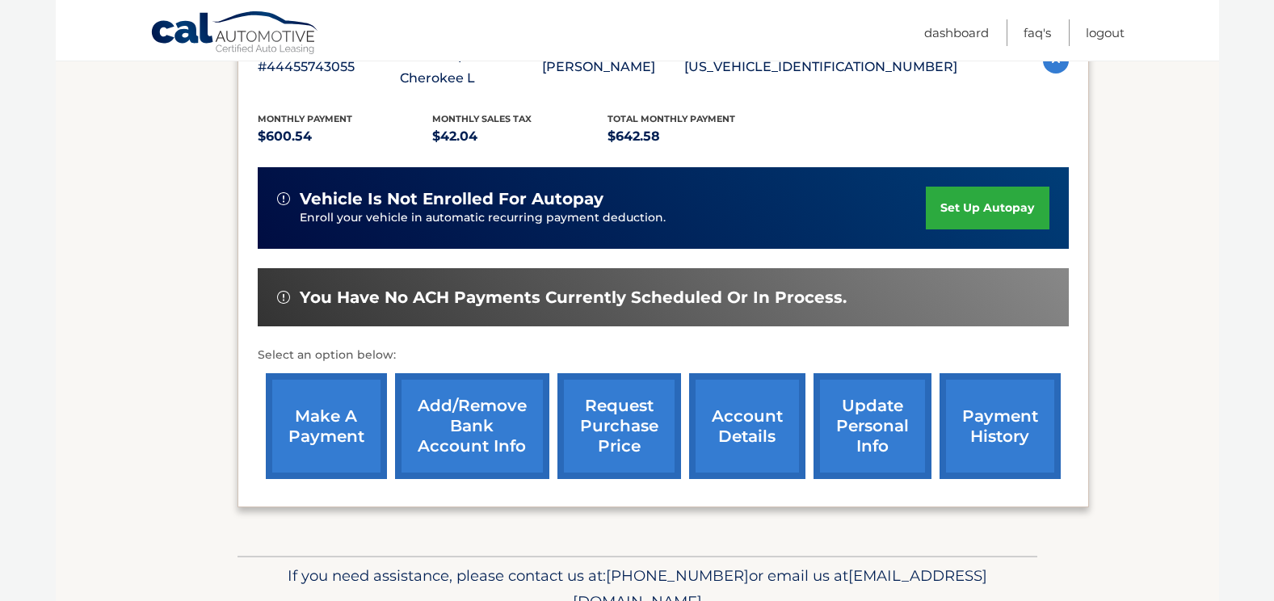 The image size is (1274, 601). Describe the element at coordinates (873, 426) in the screenshot. I see `a: update personal info` at that location.